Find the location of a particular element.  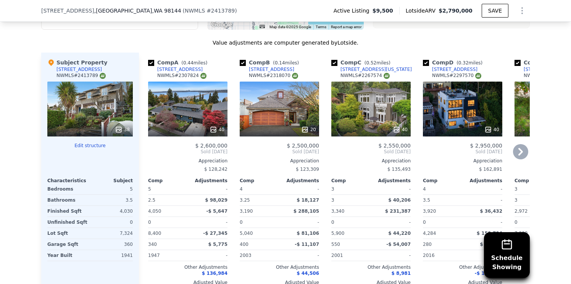

span: 400 is located at coordinates (244, 245).